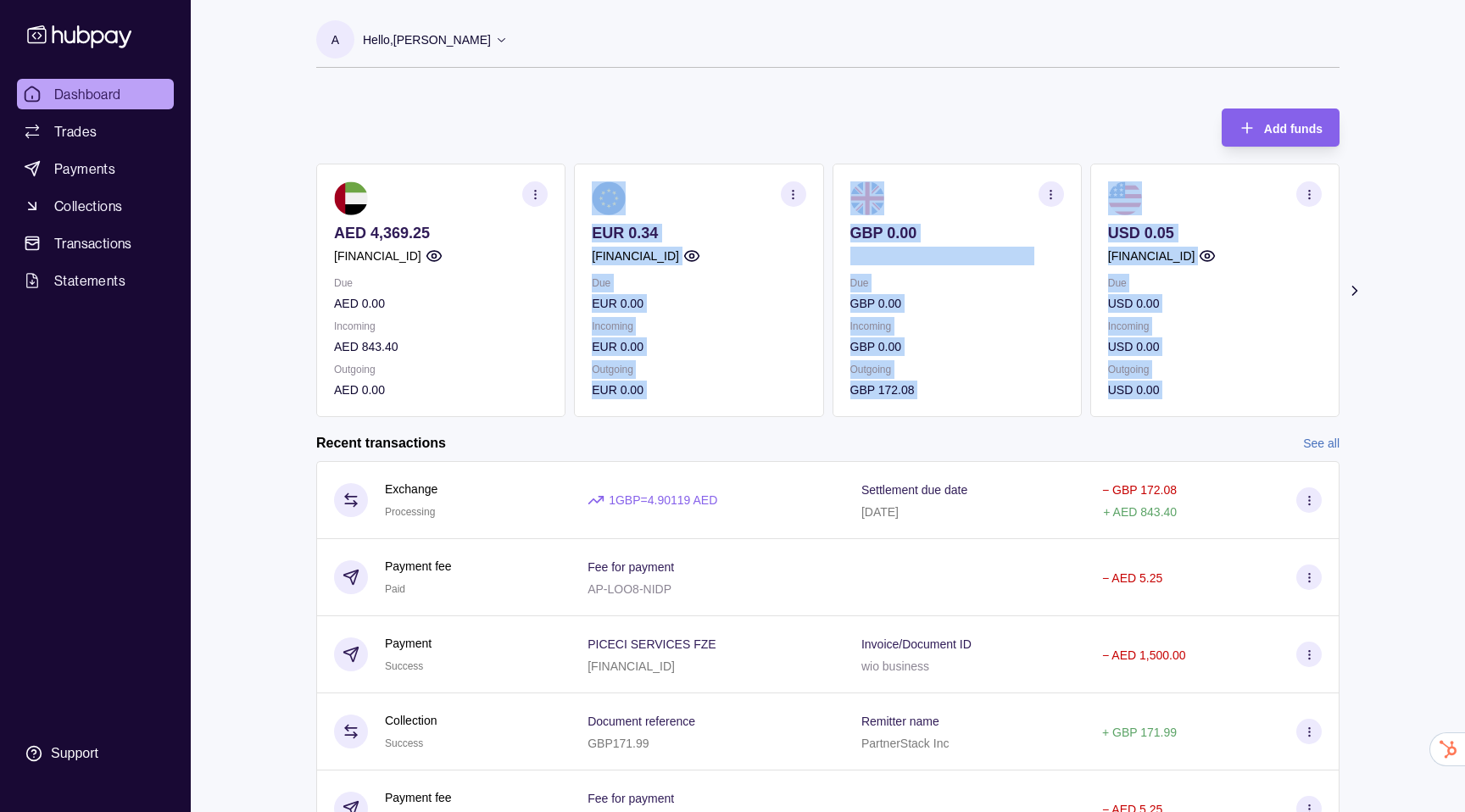 The width and height of the screenshot is (1465, 812). What do you see at coordinates (87, 94) in the screenshot?
I see `span: Dashboard` at bounding box center [87, 94].